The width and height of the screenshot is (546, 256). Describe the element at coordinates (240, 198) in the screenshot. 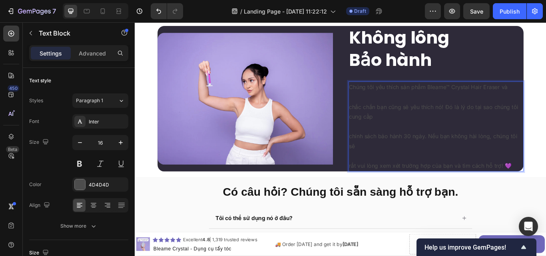

I see `h2: Có câu hỏi? Chúng tôi sẵn sàng hỗ trợ bạn.` at that location.